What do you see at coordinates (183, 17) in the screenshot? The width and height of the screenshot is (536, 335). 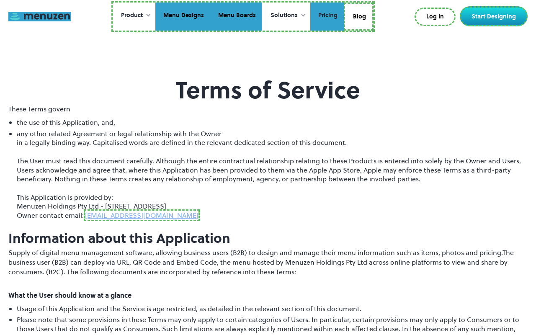 I see `a: Menu Designs` at bounding box center [183, 17].